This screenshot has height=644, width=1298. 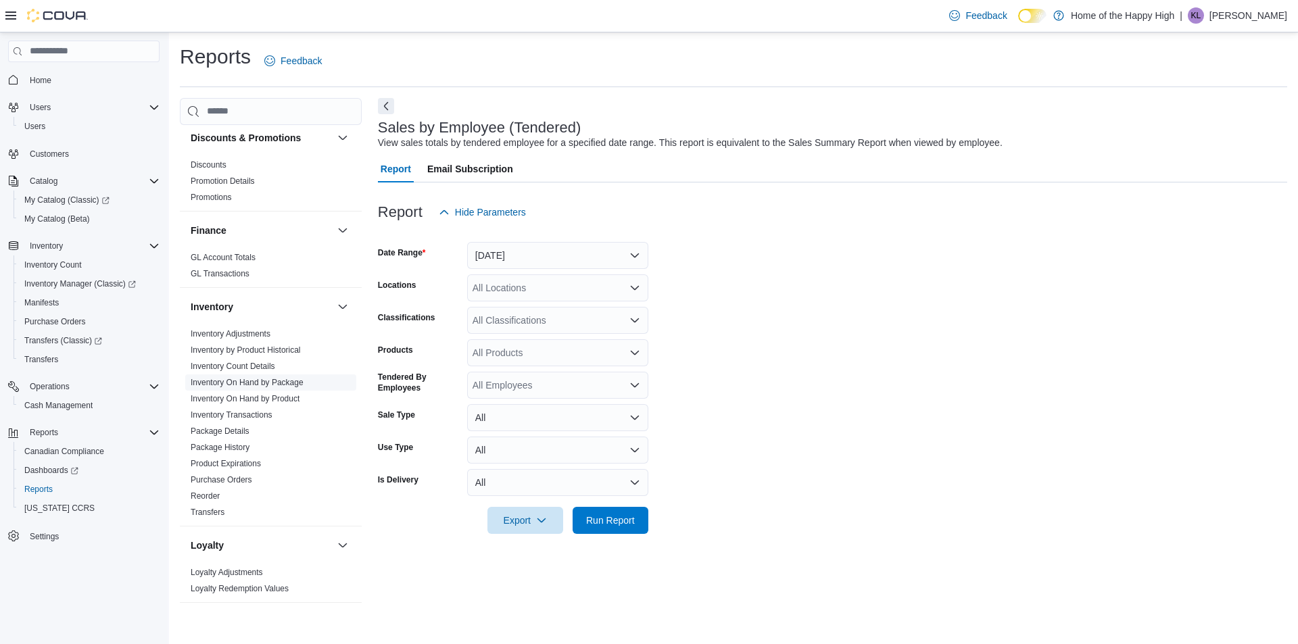 I want to click on a: Inventory On Hand by Product, so click(x=245, y=399).